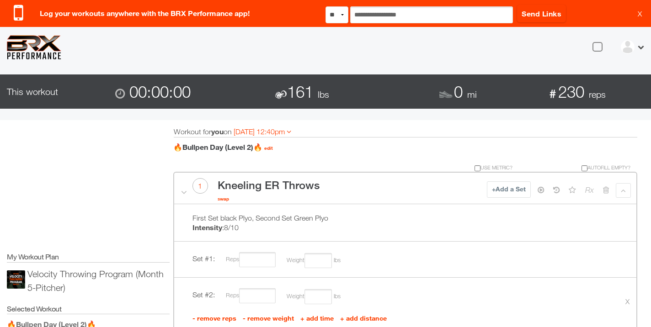 This screenshot has width=651, height=327. What do you see at coordinates (508, 190) in the screenshot?
I see `a: Add a Set` at bounding box center [508, 190].